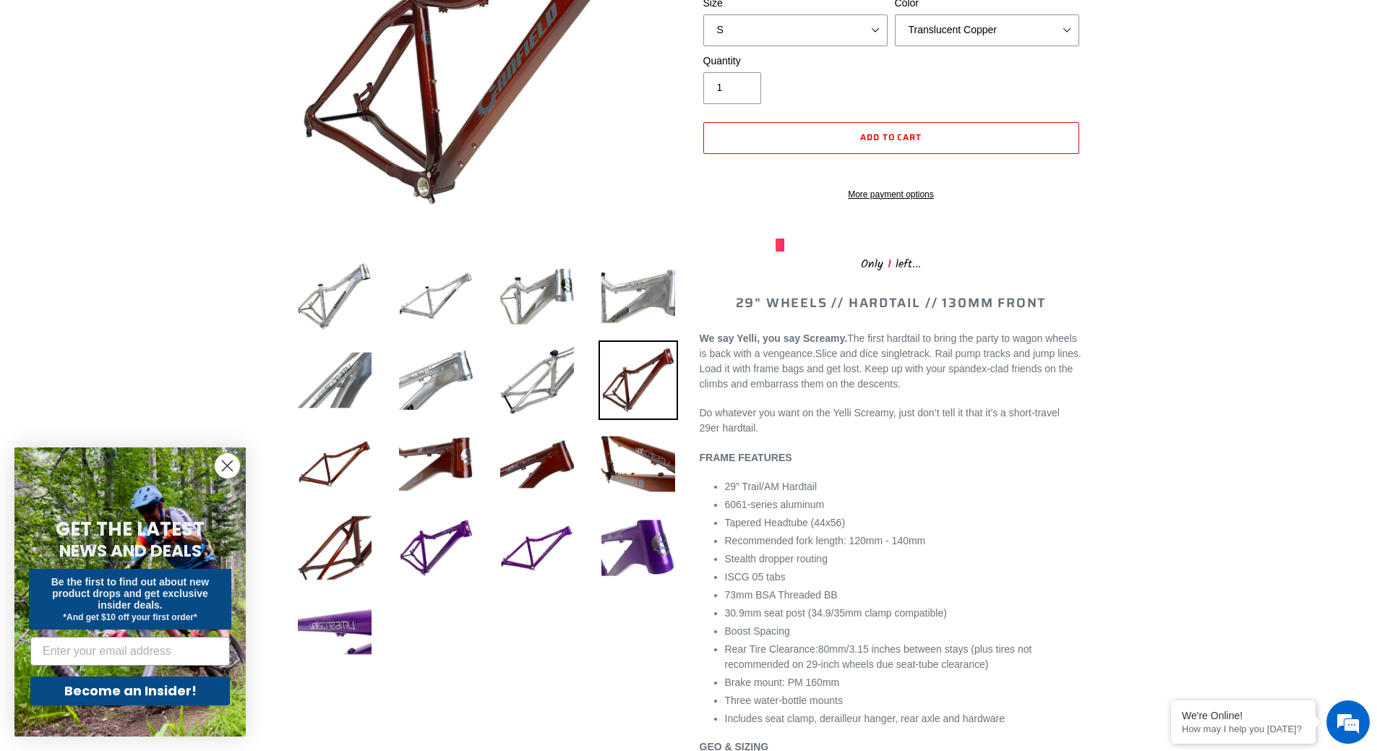  Describe the element at coordinates (785, 523) in the screenshot. I see `span: Tapered Headtube (44x56)` at that location.